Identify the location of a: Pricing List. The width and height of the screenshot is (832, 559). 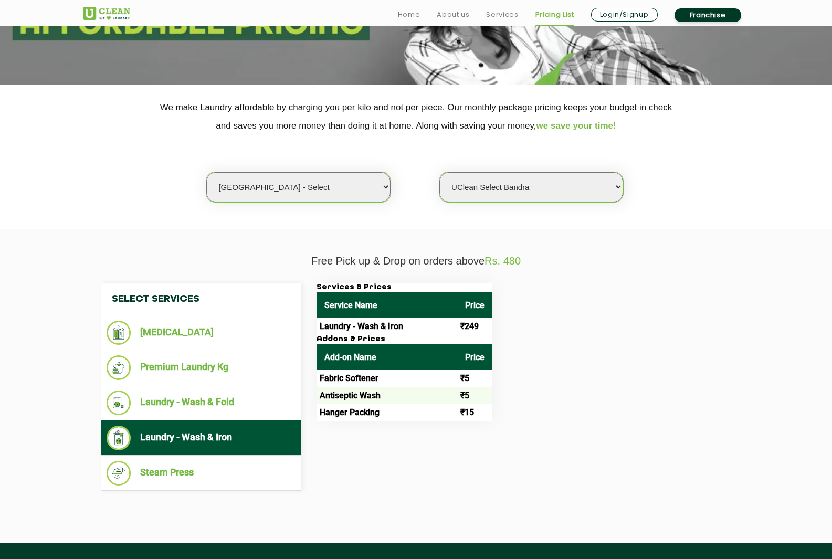
(555, 15).